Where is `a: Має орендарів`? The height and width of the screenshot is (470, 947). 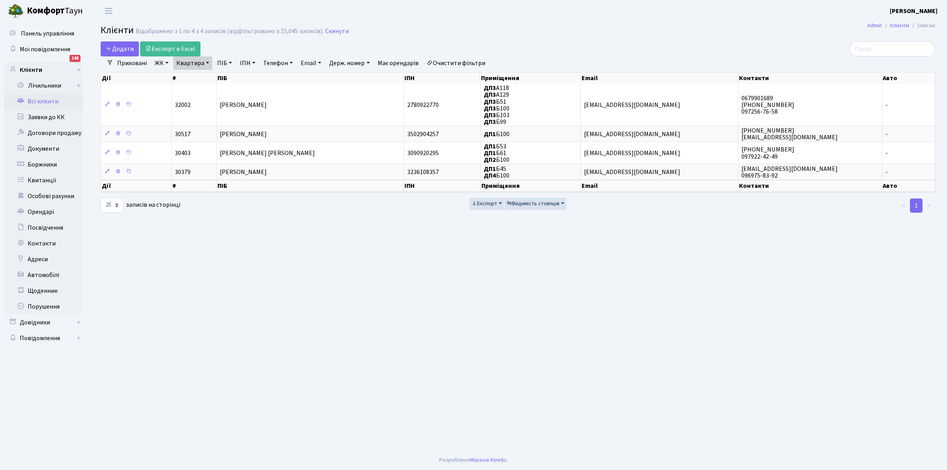
a: Має орендарів is located at coordinates (398, 63).